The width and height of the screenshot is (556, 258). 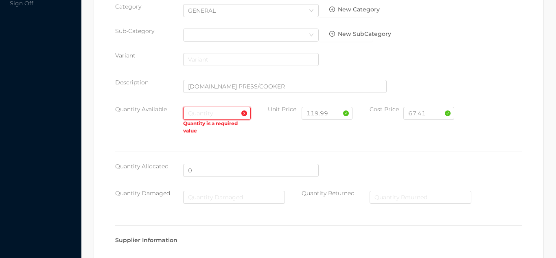 I want to click on div: Sub-Category, so click(x=149, y=31).